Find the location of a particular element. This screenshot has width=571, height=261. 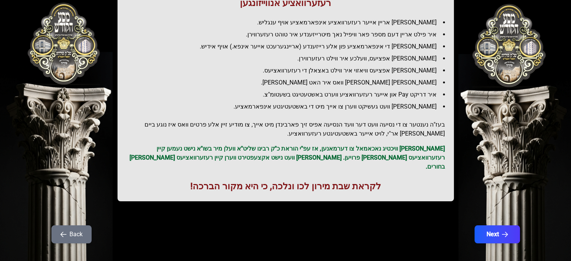

button: Next is located at coordinates (497, 234).